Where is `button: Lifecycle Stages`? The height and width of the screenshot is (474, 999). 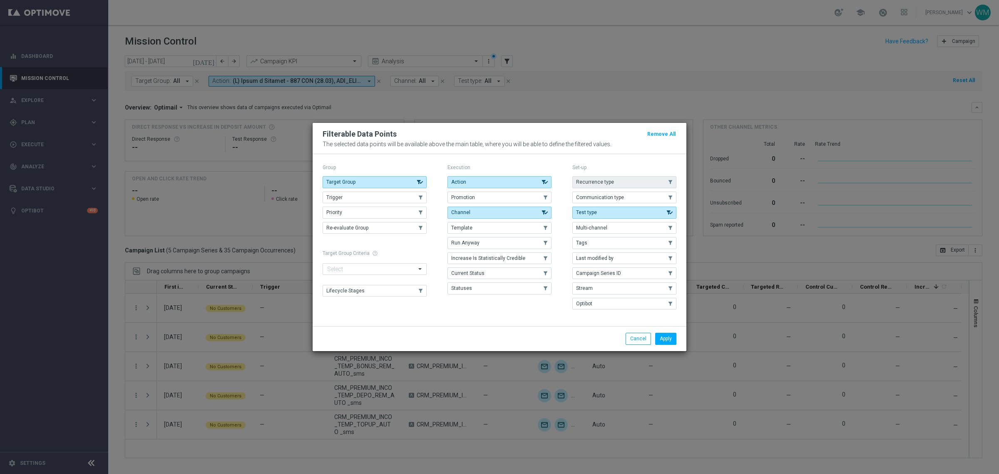
button: Lifecycle Stages is located at coordinates (375, 291).